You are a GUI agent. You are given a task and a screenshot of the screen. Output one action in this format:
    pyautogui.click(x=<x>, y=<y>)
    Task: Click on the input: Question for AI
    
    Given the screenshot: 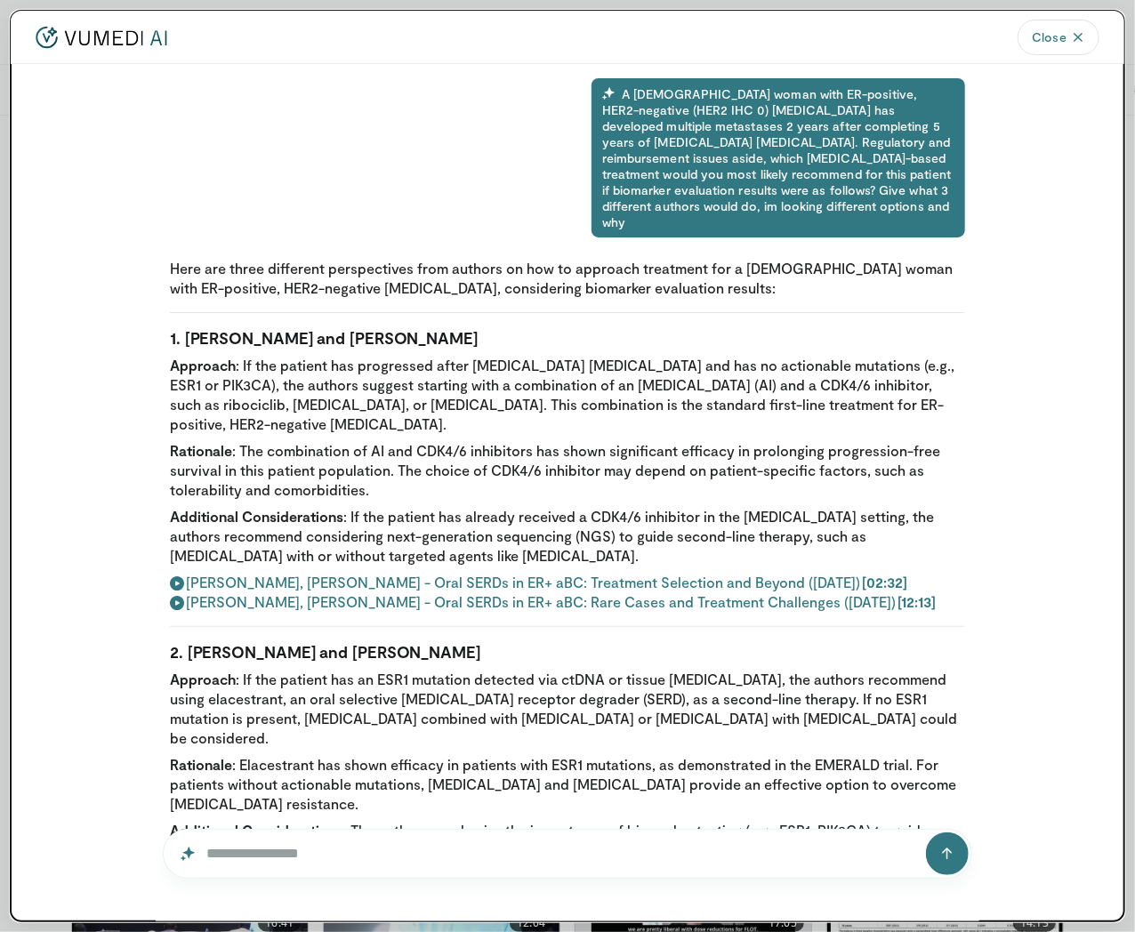 What is the action you would take?
    pyautogui.click(x=567, y=854)
    